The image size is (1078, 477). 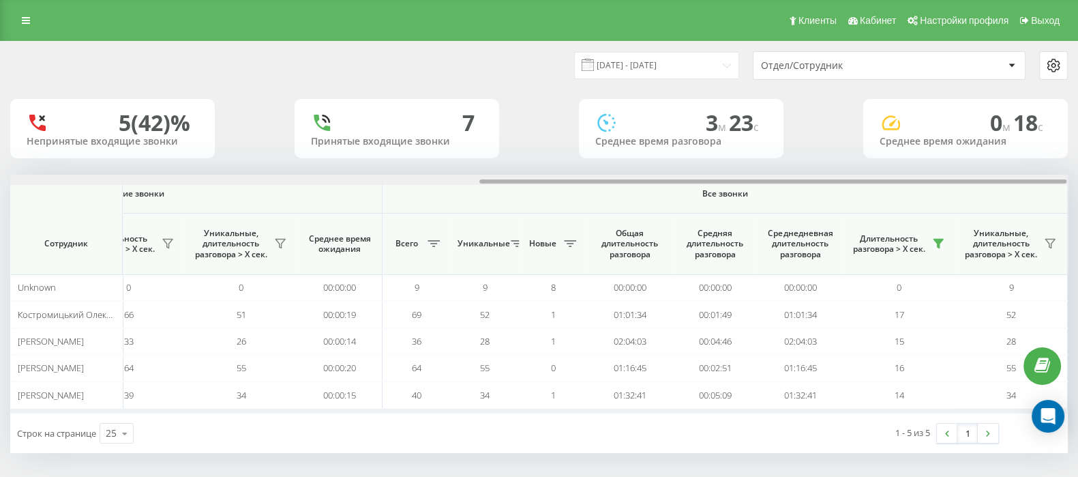 I want to click on span: Unknown, so click(x=37, y=287).